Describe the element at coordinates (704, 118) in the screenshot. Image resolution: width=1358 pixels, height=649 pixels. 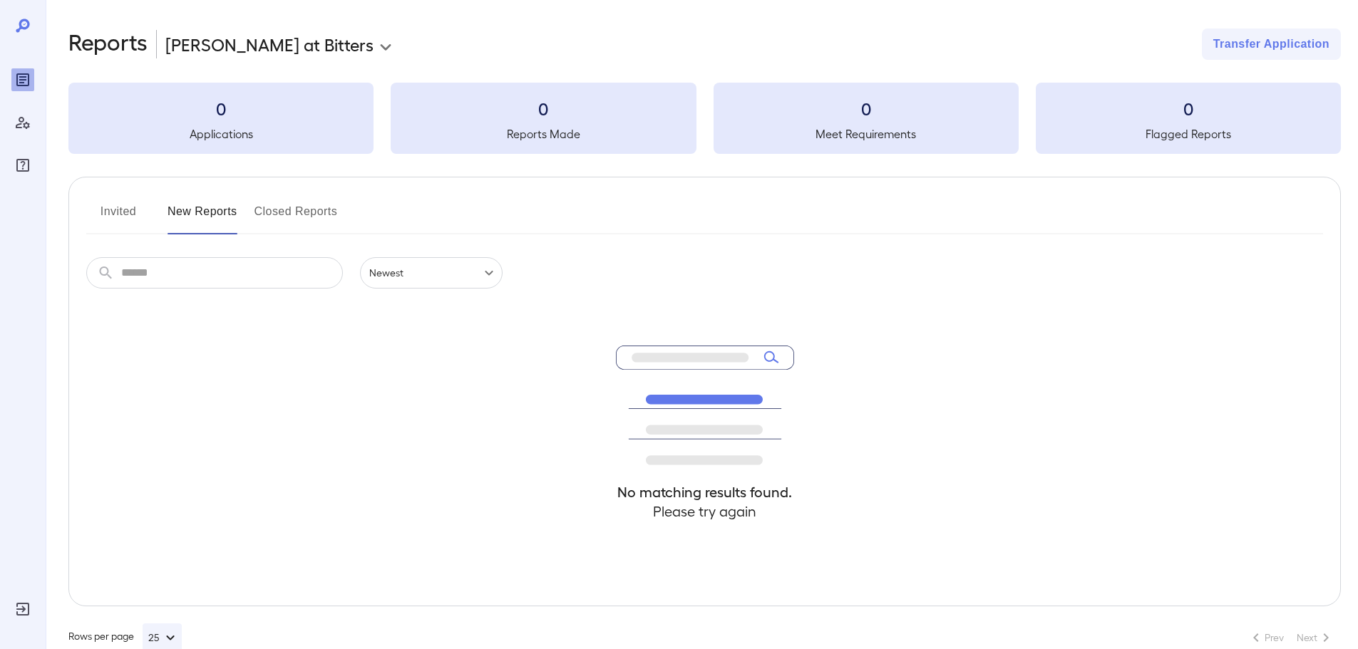
I see `summary: 0Applications0Reports Made0Meet Requirements0Flagged Reports` at that location.